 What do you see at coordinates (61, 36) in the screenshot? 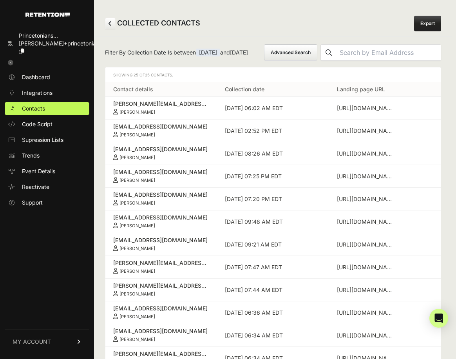
I see `div: Princetonians...` at bounding box center [61, 36].